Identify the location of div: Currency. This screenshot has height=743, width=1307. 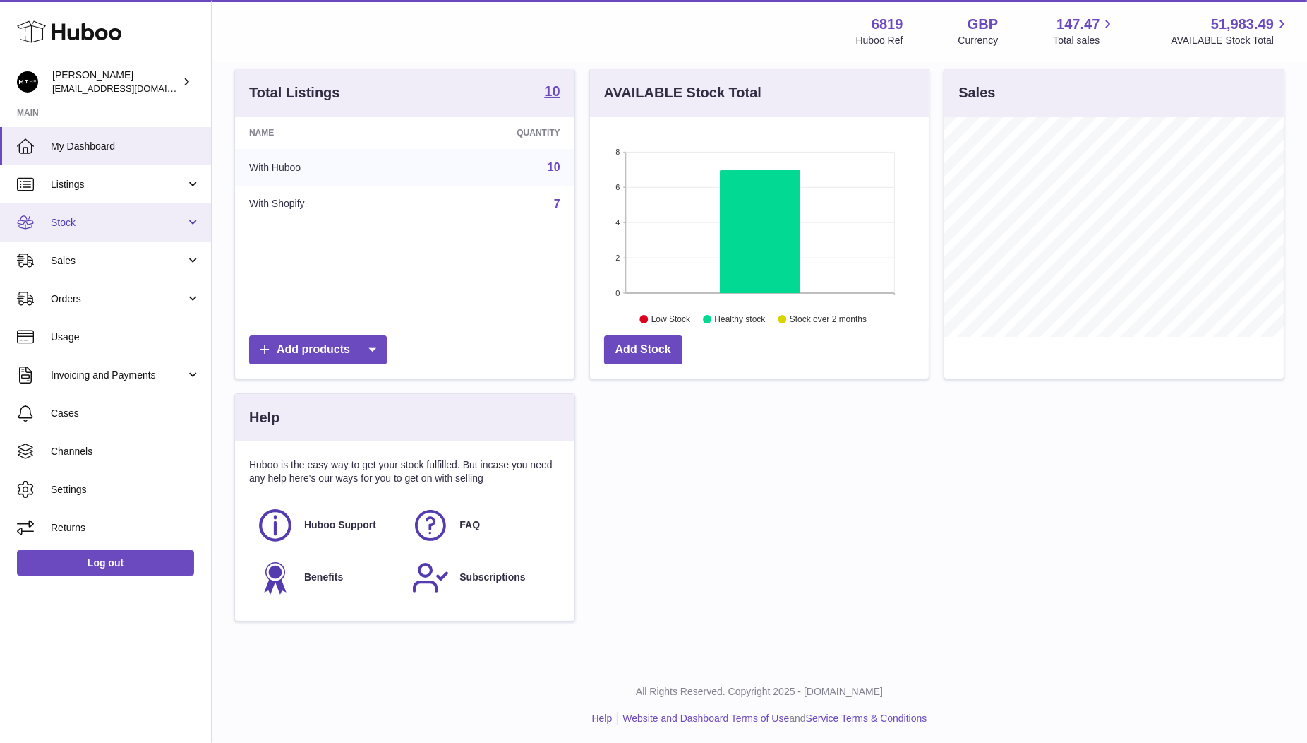
(978, 40).